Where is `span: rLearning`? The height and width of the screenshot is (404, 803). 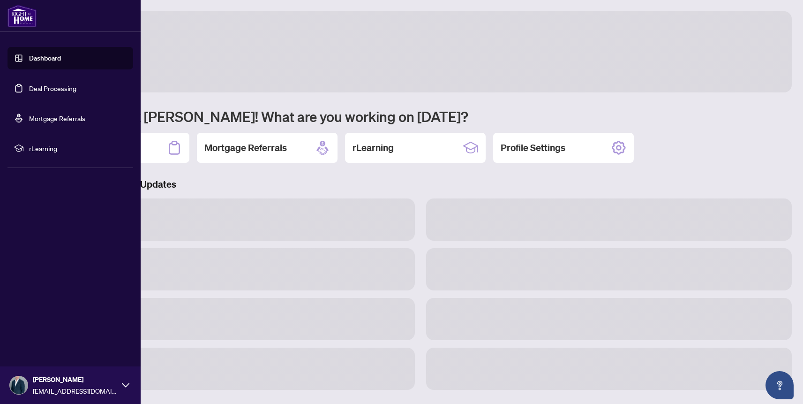
span: rLearning is located at coordinates (78, 148).